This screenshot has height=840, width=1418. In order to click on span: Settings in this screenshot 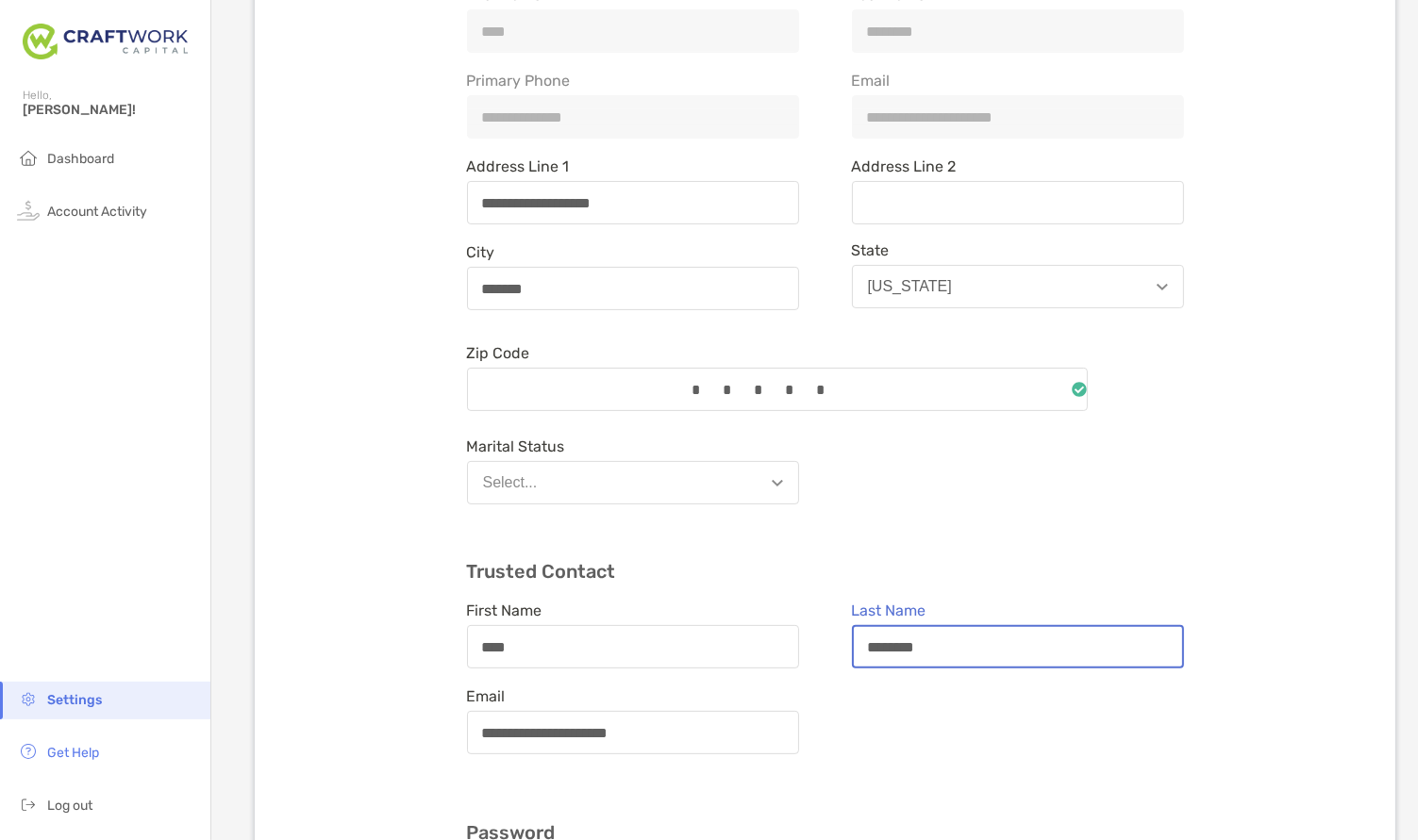, I will do `click(74, 699)`.